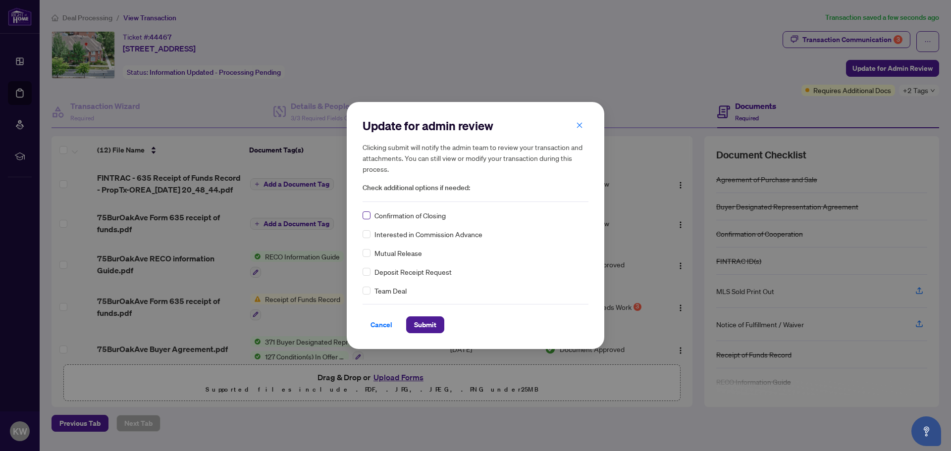 Image resolution: width=951 pixels, height=451 pixels. I want to click on button: Cancel, so click(381, 325).